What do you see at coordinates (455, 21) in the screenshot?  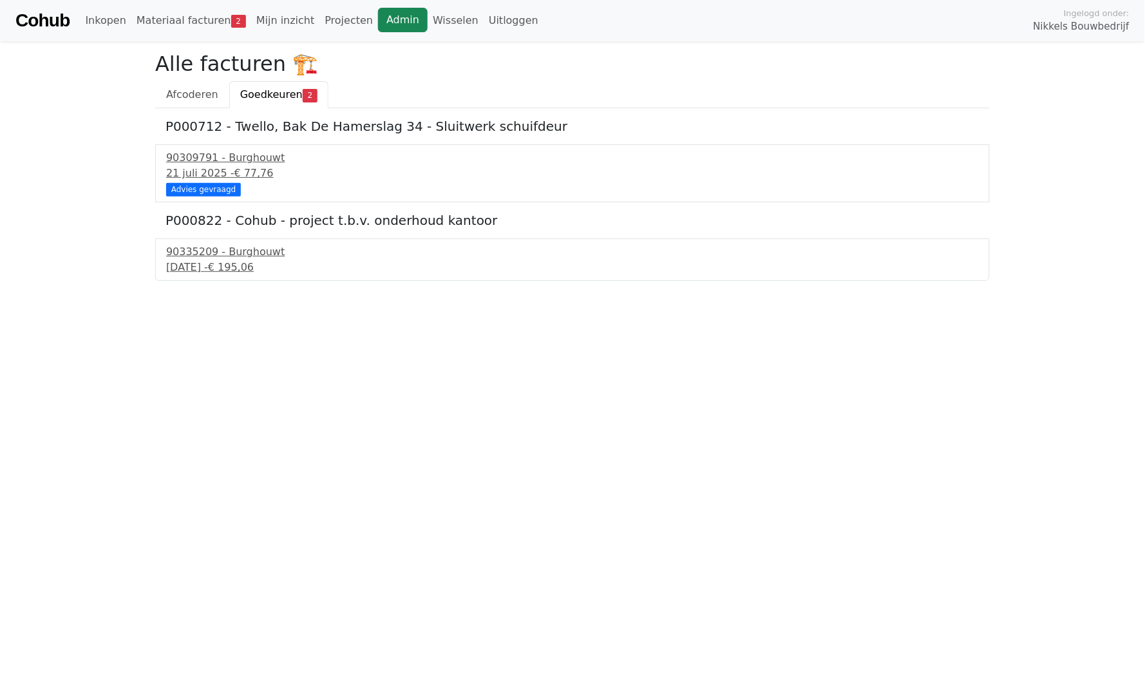 I see `a: Wisselen` at bounding box center [455, 21].